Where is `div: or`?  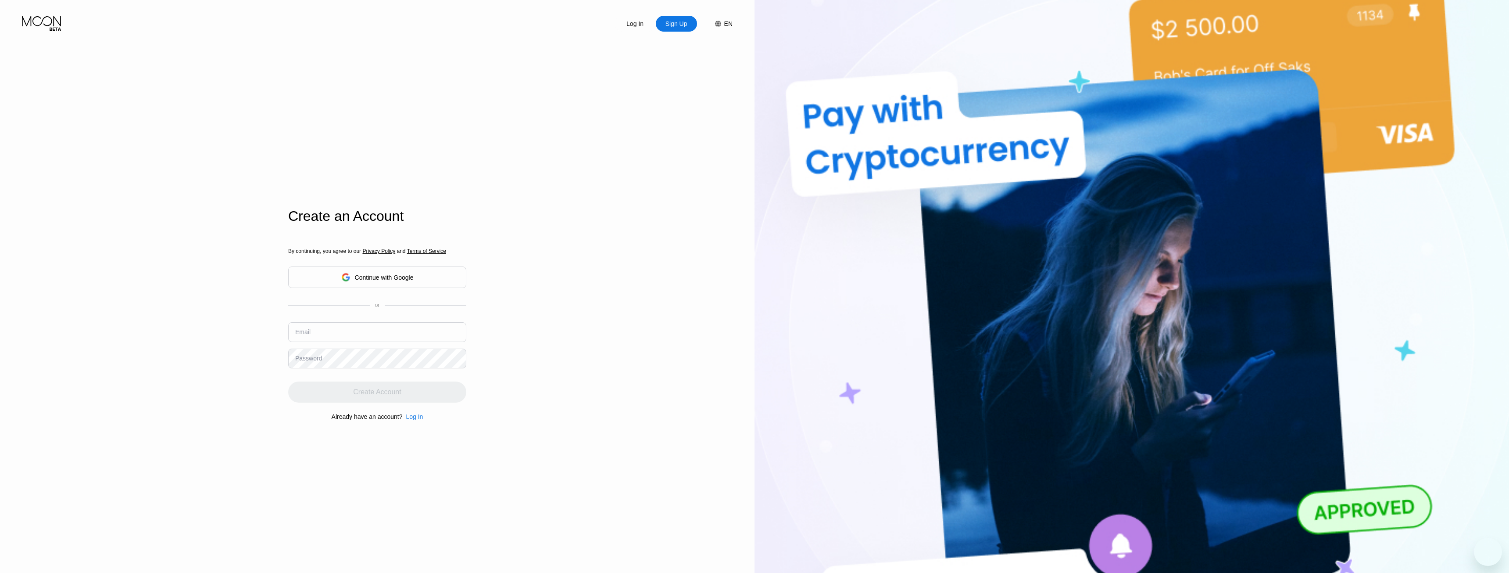
div: or is located at coordinates (377, 305).